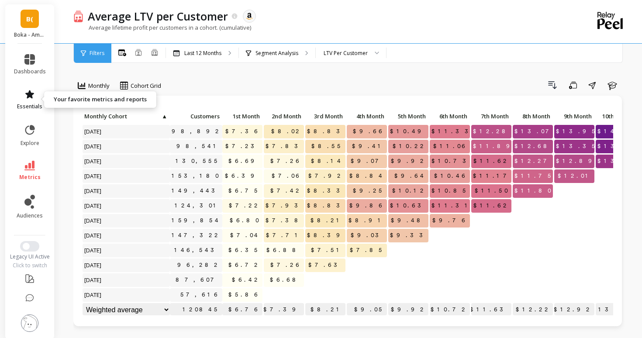 The width and height of the screenshot is (642, 338). I want to click on span: essentials, so click(30, 107).